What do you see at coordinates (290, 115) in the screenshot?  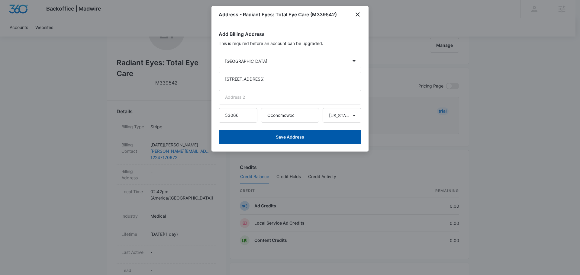 I see `input: City` at bounding box center [290, 115].